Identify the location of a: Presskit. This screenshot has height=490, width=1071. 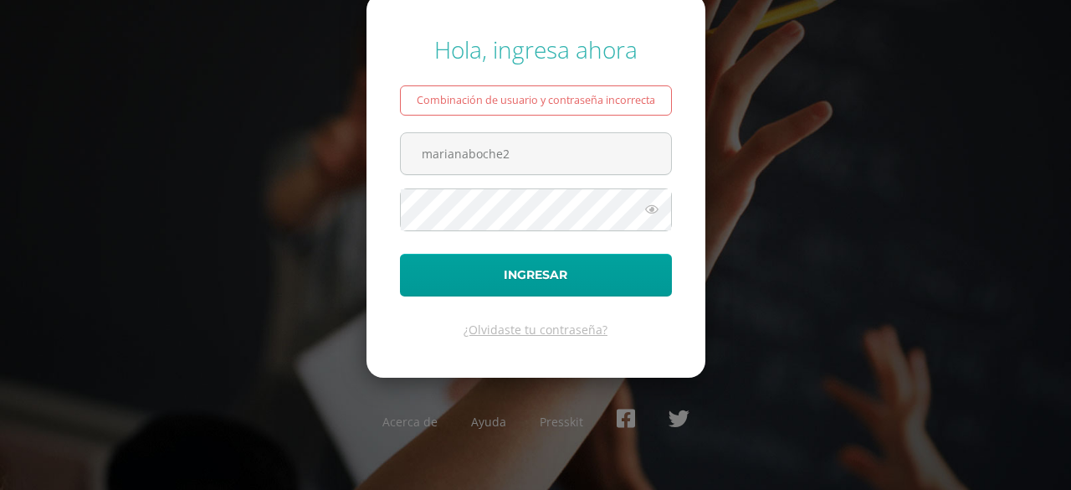
(562, 421).